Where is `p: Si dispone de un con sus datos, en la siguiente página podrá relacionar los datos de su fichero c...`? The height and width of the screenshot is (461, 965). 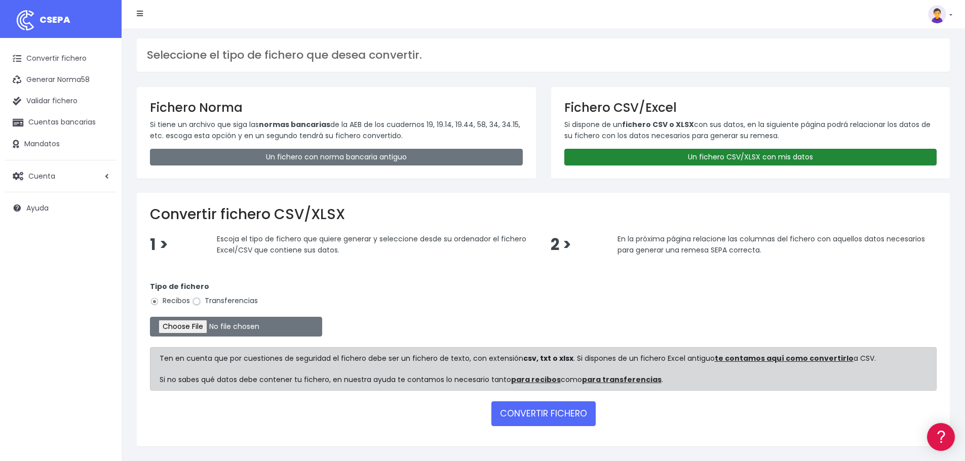
p: Si dispone de un con sus datos, en la siguiente página podrá relacionar los datos de su fichero c... is located at coordinates (751, 130).